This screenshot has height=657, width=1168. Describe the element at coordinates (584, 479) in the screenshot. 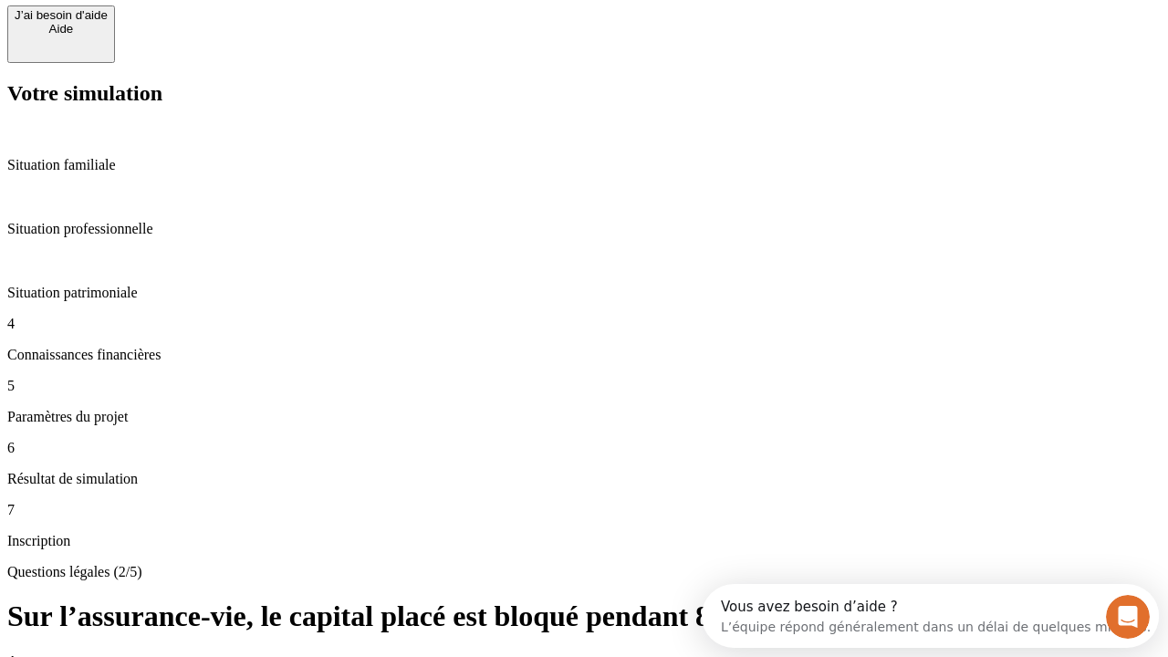

I see `p: Résultat de simulation` at that location.